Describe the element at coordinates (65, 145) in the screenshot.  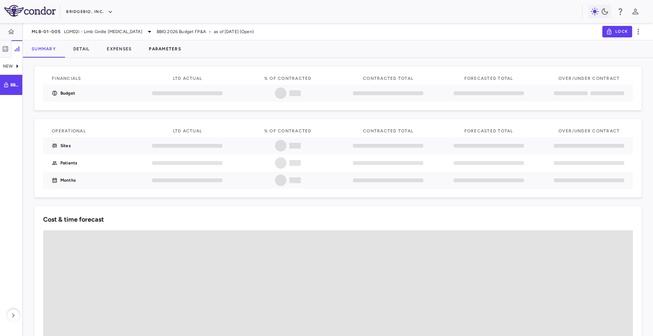
I see `p: Sites` at that location.